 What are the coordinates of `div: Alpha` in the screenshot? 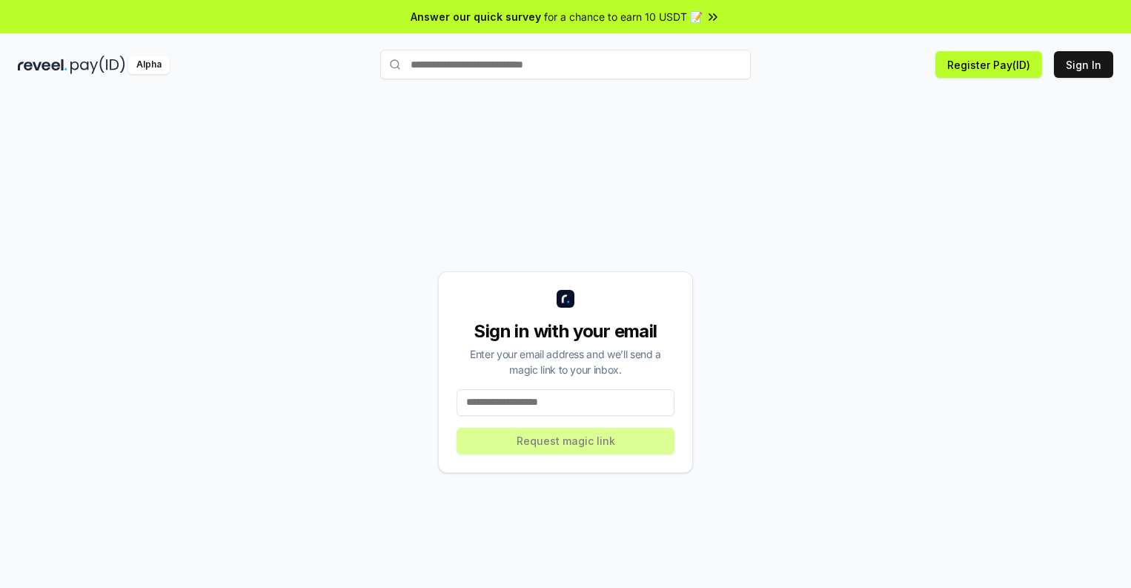 It's located at (149, 64).